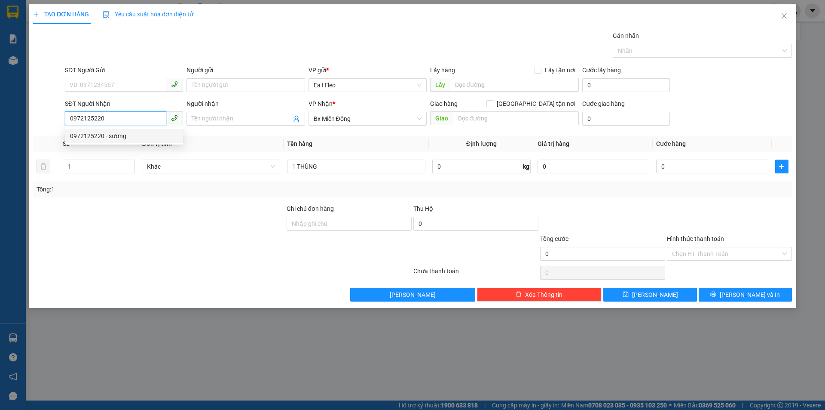  Describe the element at coordinates (526, 166) in the screenshot. I see `span: kg` at that location.